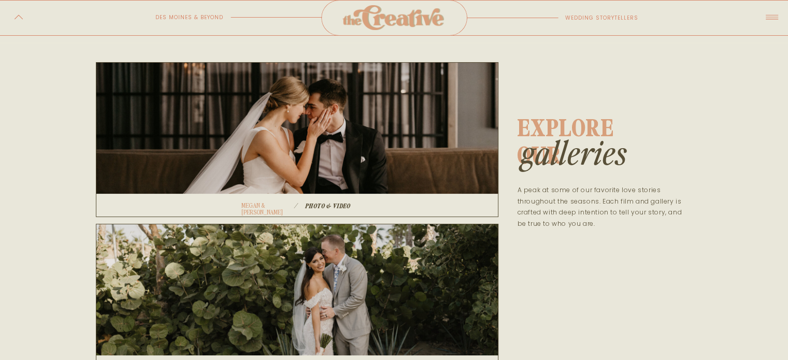 The image size is (788, 360). Describe the element at coordinates (609, 18) in the screenshot. I see `p: wedding storytellers` at that location.